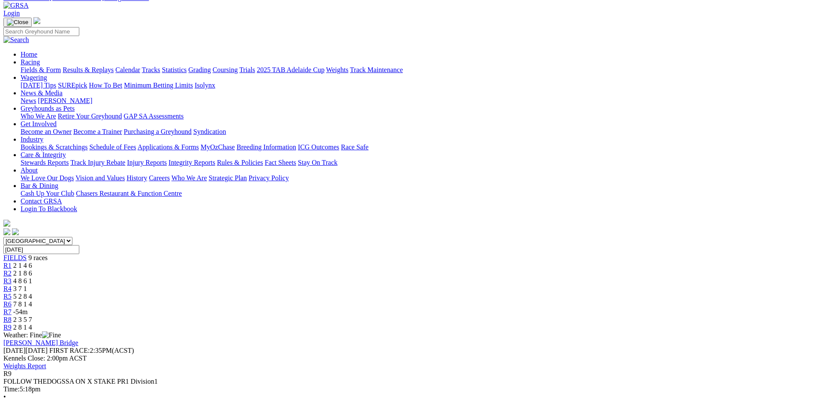 This screenshot has width=813, height=400. Describe the element at coordinates (158, 131) in the screenshot. I see `a: Purchasing a Greyhound` at that location.